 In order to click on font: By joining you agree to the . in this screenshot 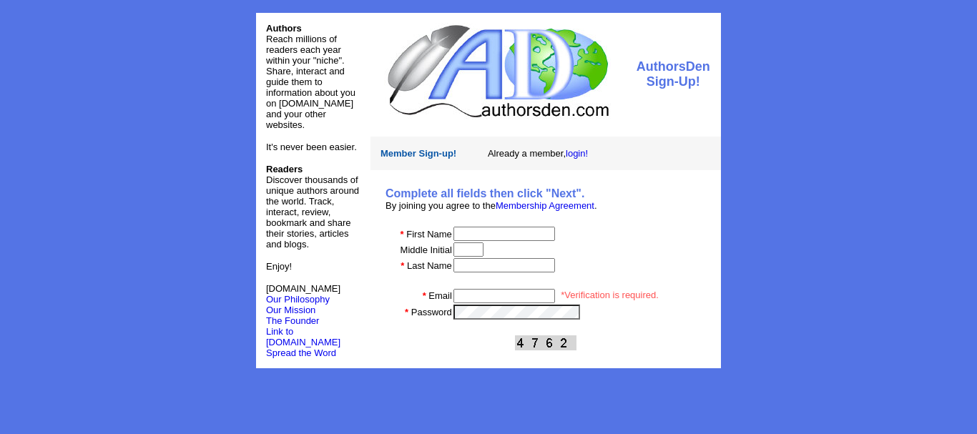, I will do `click(492, 205)`.